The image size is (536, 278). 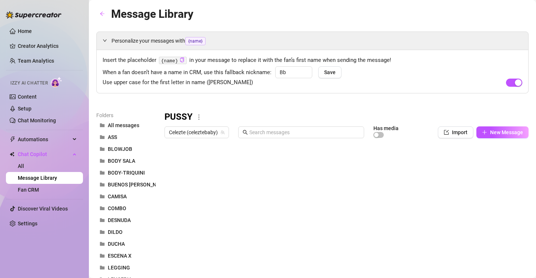 I want to click on span: BLOWJOB, so click(x=120, y=149).